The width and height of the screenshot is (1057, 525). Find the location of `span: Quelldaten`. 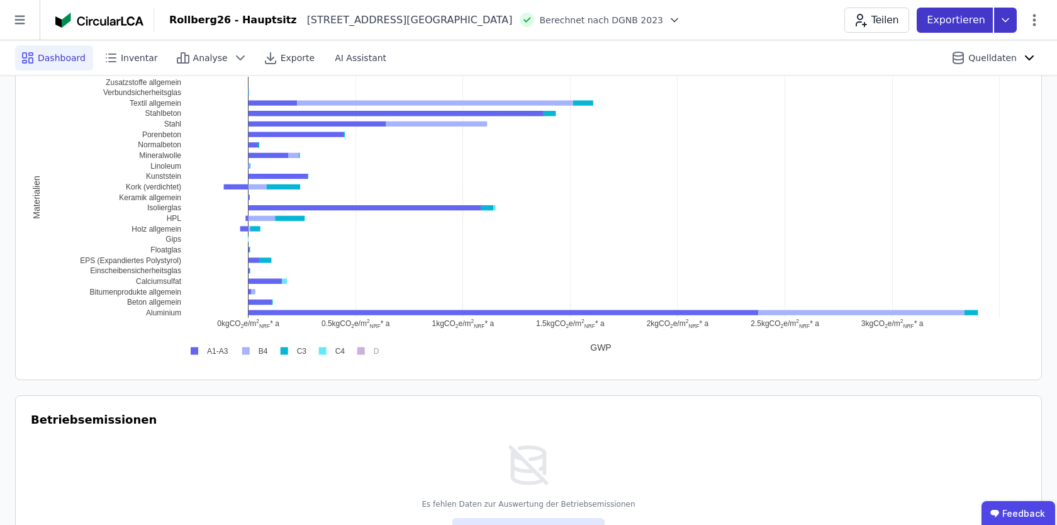

span: Quelldaten is located at coordinates (992, 58).